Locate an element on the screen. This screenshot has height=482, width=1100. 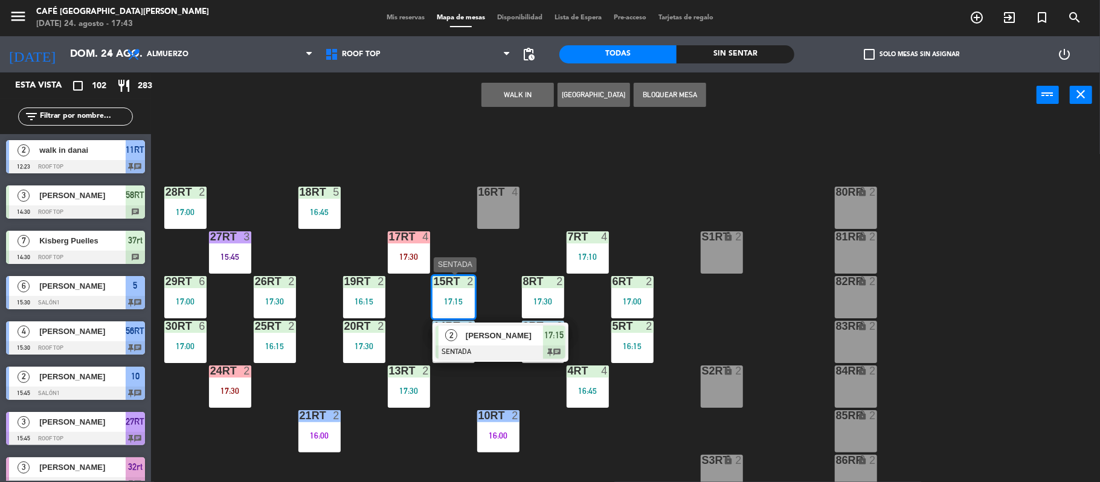
button: WALK IN is located at coordinates (518, 95).